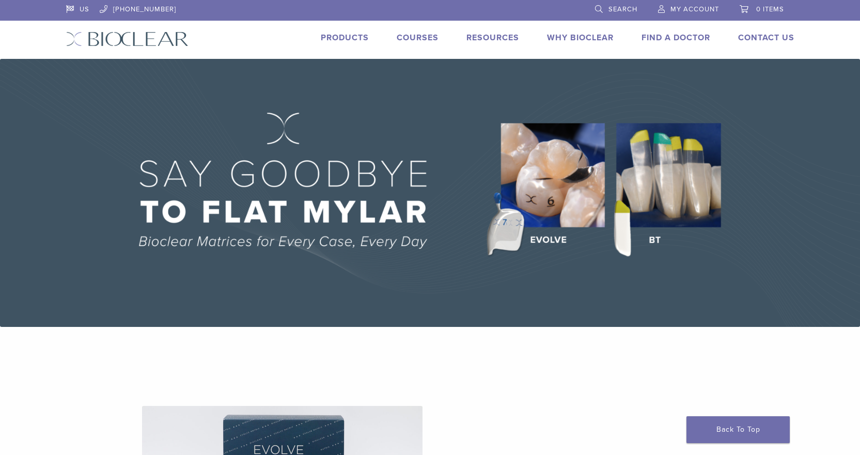 This screenshot has height=455, width=860. Describe the element at coordinates (127, 39) in the screenshot. I see `img: Bioclear` at that location.